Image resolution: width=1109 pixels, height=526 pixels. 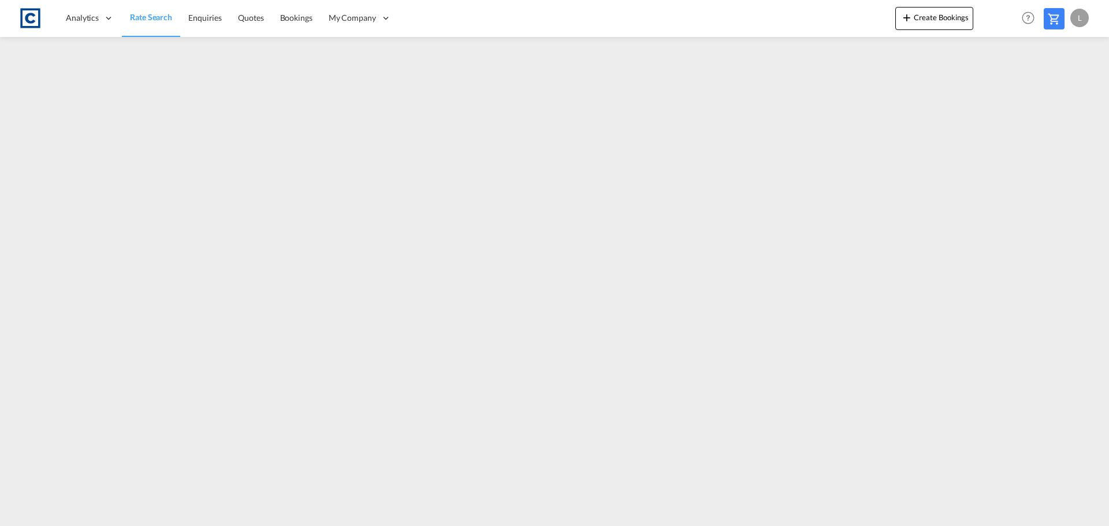 What do you see at coordinates (907, 17) in the screenshot?
I see `md-icon: icon-plus 400-fg` at bounding box center [907, 17].